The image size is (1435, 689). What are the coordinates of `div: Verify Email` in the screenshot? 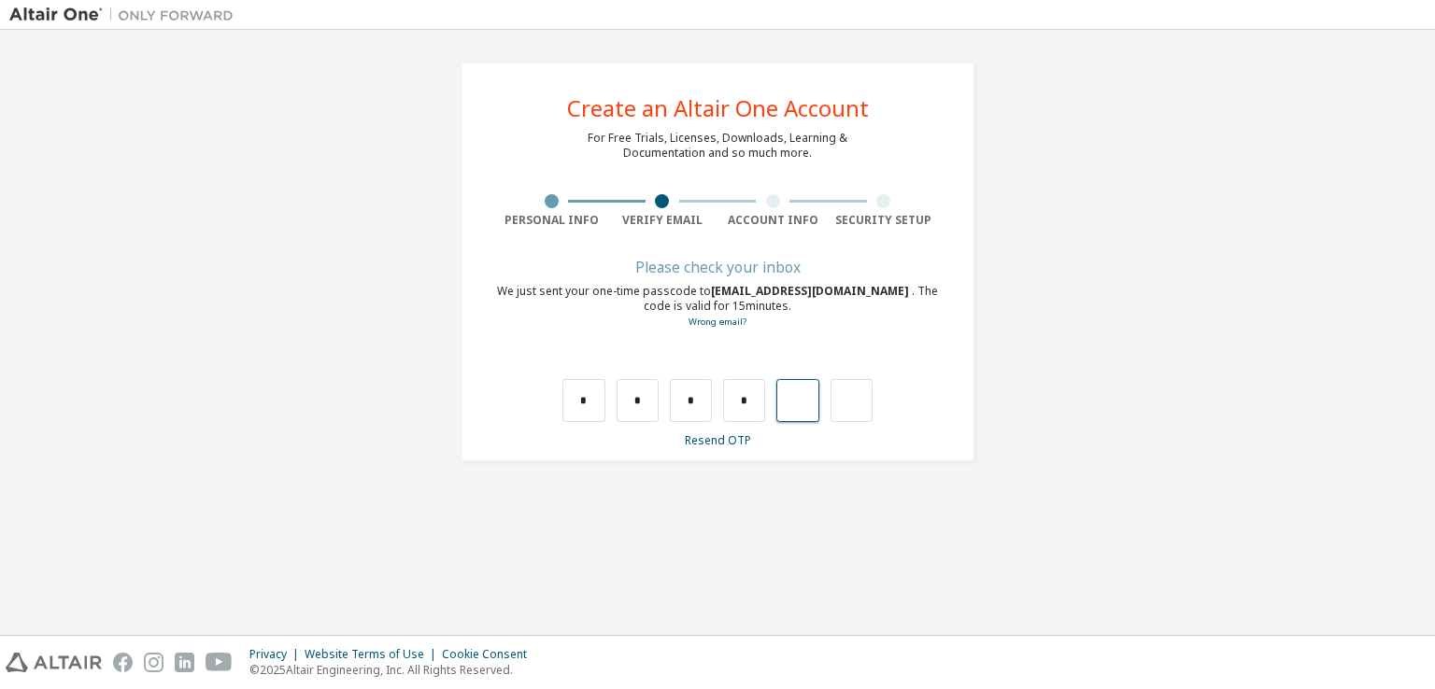 It's located at (662, 220).